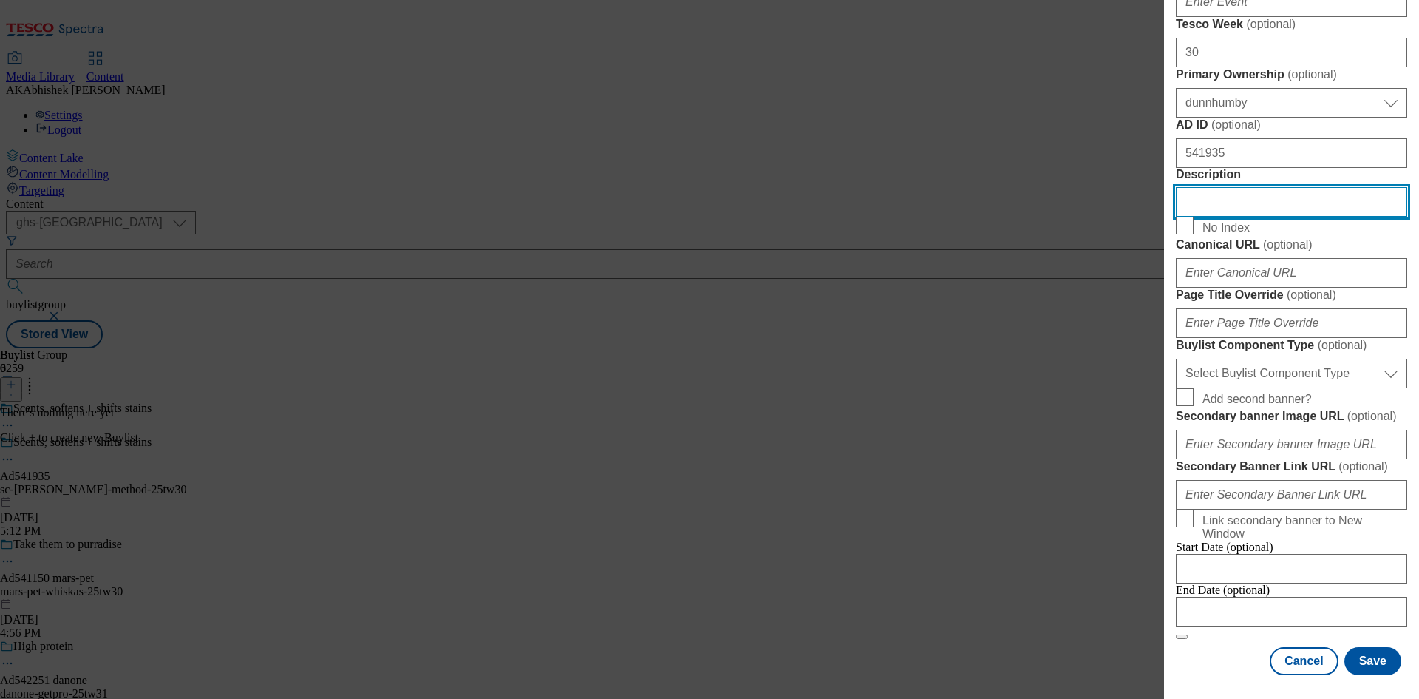 This screenshot has width=1419, height=699. Describe the element at coordinates (1291, 323) in the screenshot. I see `input: Enter Page Title Override` at that location.